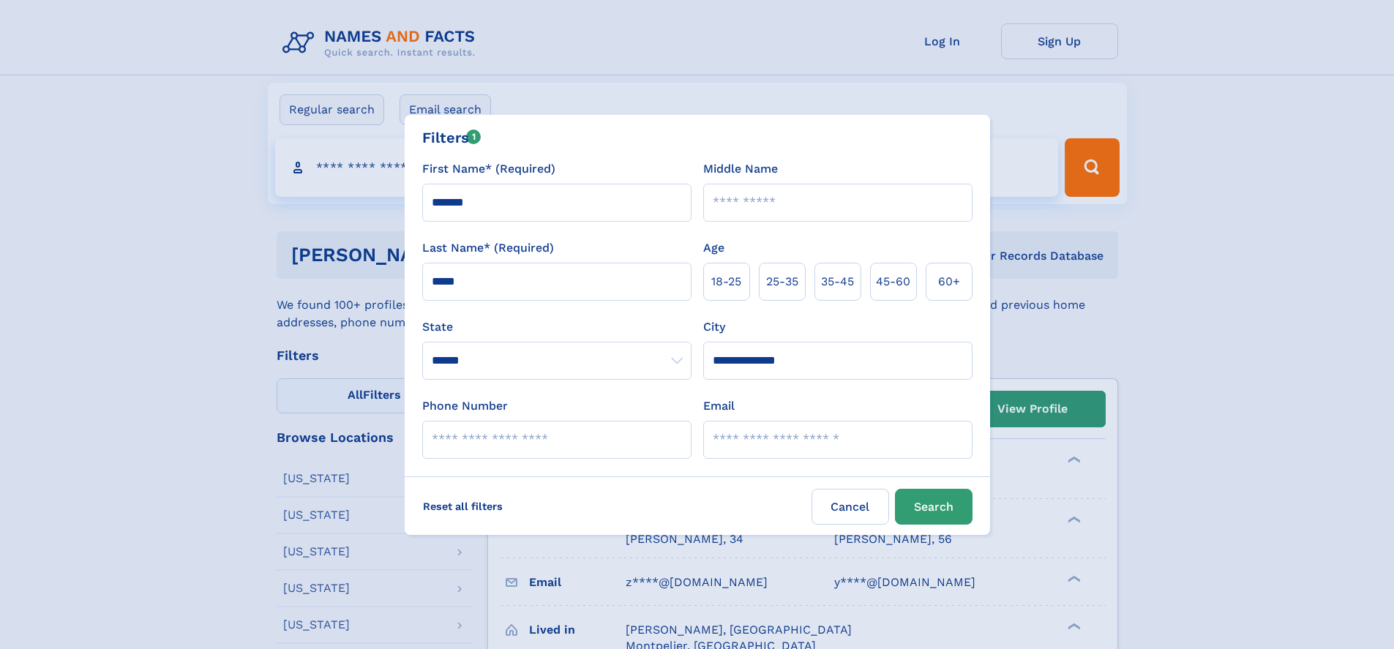 This screenshot has width=1394, height=649. I want to click on span: 18‑25, so click(726, 282).